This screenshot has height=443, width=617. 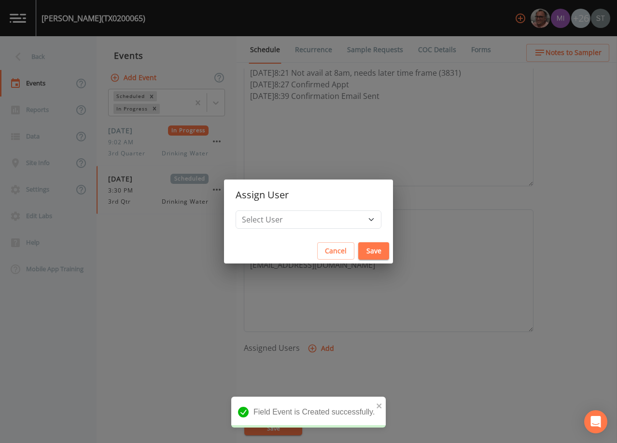 What do you see at coordinates (596, 422) in the screenshot?
I see `div: Open Intercom Messenger` at bounding box center [596, 422].